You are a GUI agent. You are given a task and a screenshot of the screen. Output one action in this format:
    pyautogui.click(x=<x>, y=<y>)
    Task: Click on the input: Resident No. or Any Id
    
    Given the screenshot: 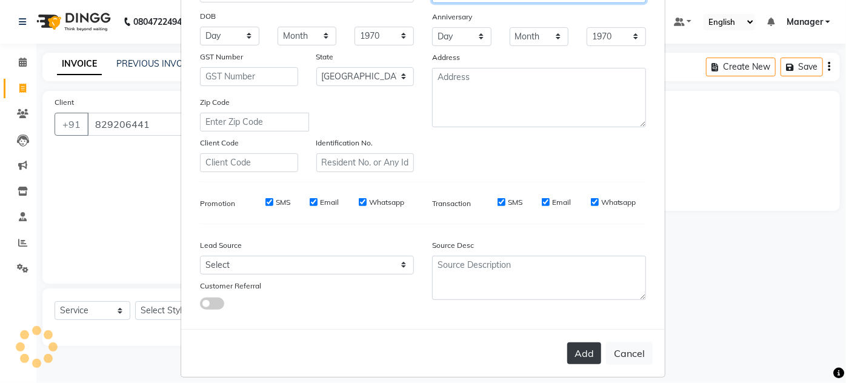 What is the action you would take?
    pyautogui.click(x=365, y=162)
    